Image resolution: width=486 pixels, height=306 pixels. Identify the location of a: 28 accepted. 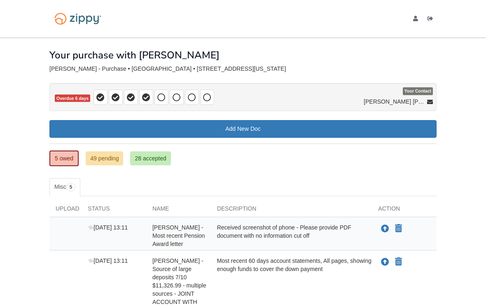
(150, 159).